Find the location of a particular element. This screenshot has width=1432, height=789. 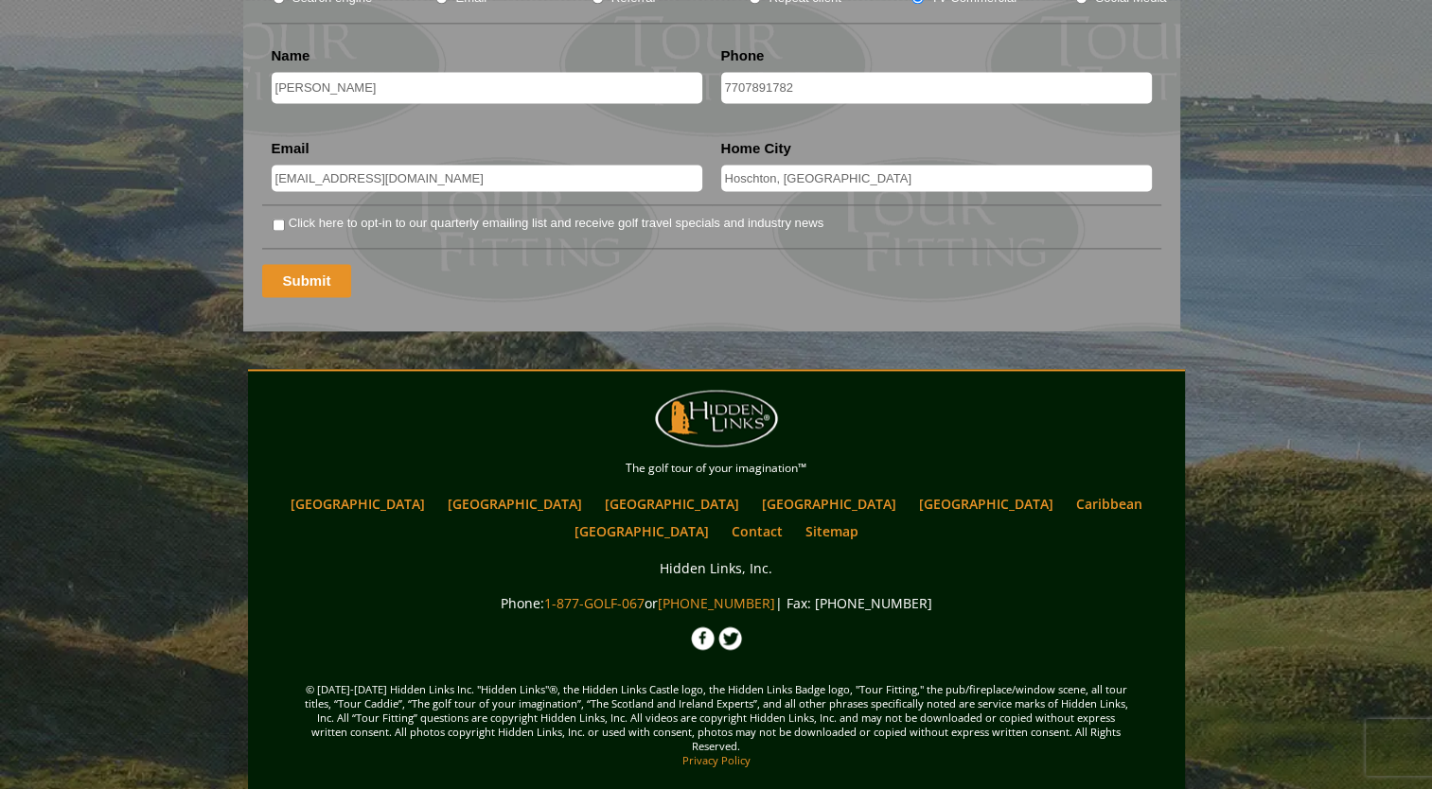

label: Phone is located at coordinates (743, 56).